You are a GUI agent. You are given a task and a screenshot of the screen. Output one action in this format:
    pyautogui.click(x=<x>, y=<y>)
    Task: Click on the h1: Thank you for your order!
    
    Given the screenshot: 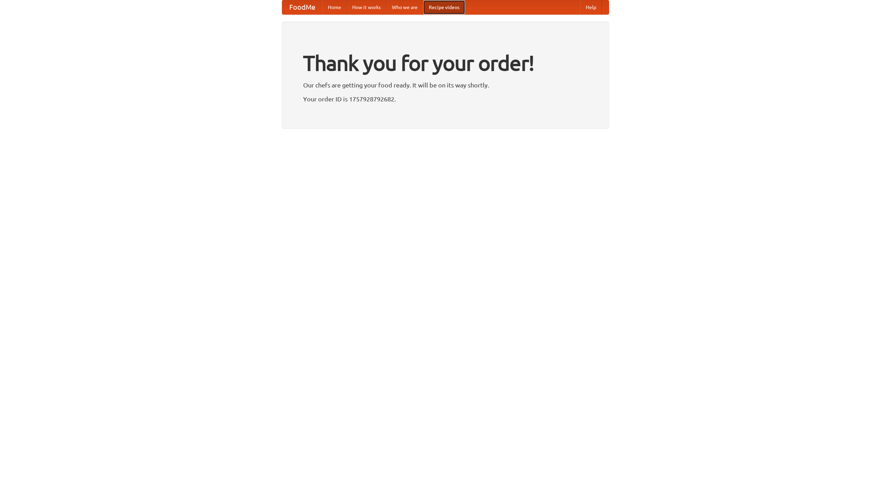 What is the action you would take?
    pyautogui.click(x=446, y=63)
    